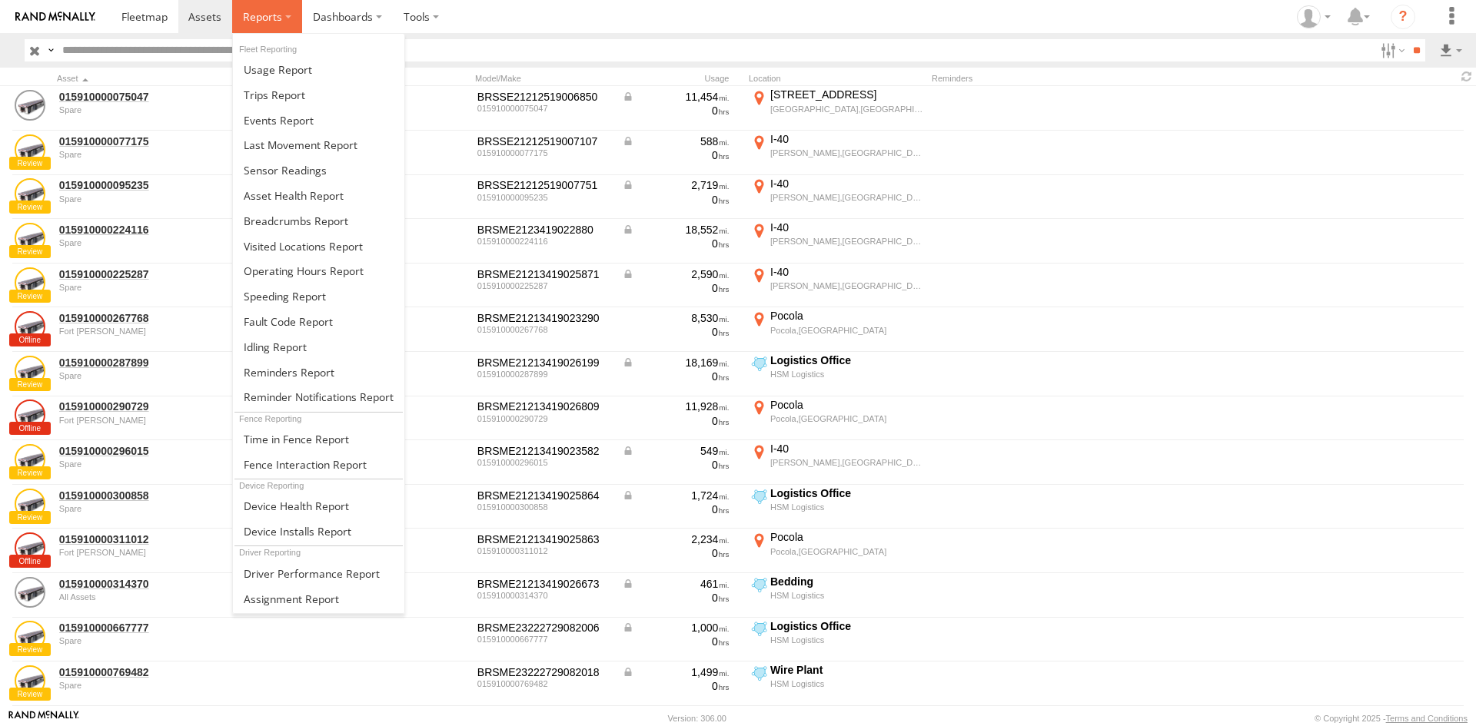  What do you see at coordinates (544, 198) in the screenshot?
I see `div: 015910000095235` at bounding box center [544, 198].